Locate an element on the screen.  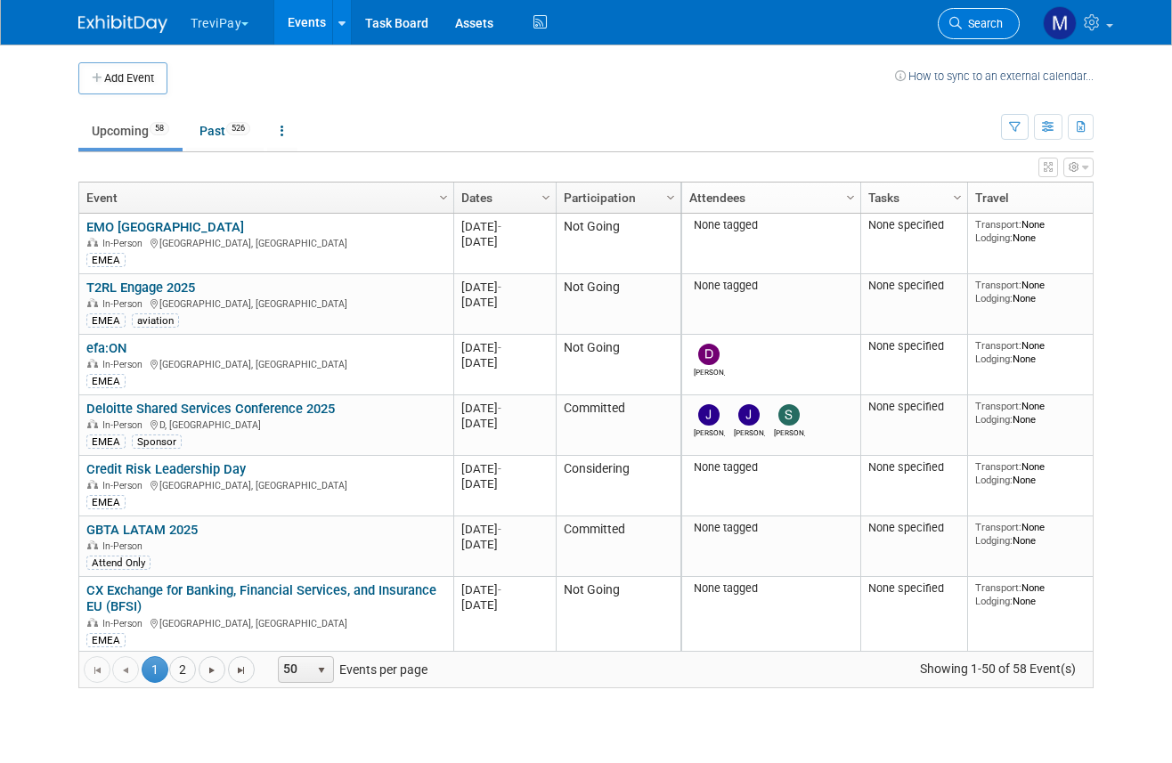
div: Sponsor is located at coordinates (157, 442).